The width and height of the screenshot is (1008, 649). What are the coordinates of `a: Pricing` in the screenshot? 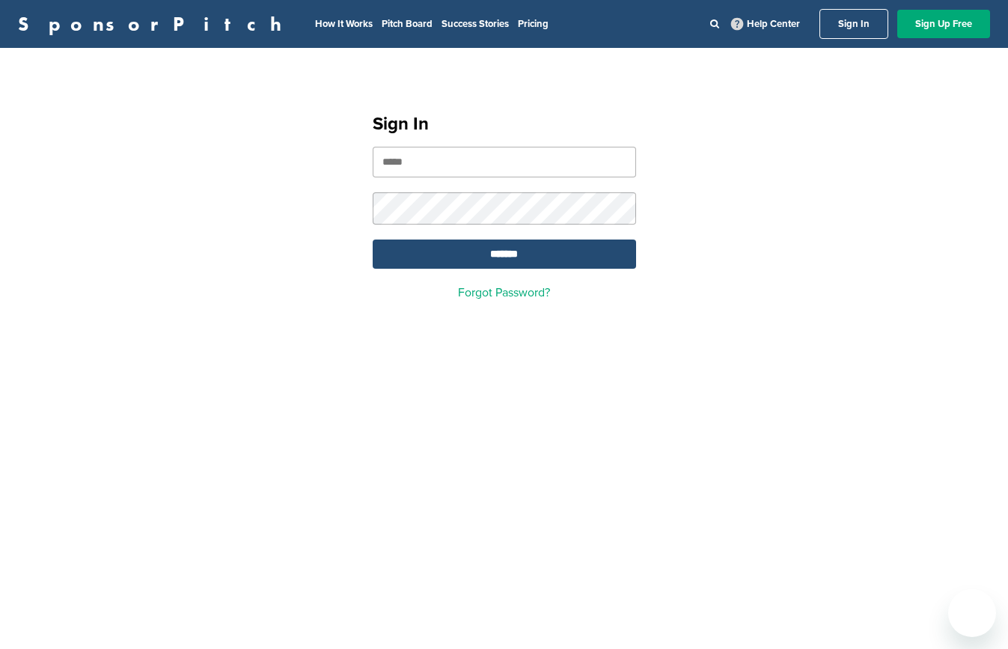 It's located at (533, 24).